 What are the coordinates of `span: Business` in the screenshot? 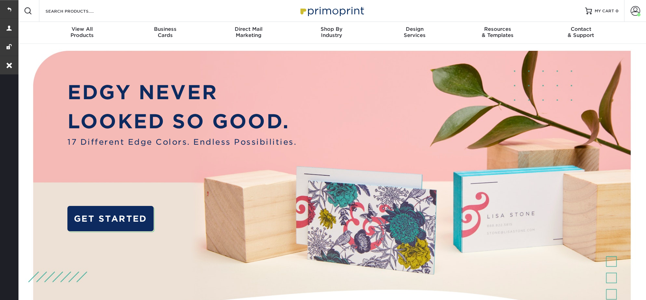 It's located at (165, 29).